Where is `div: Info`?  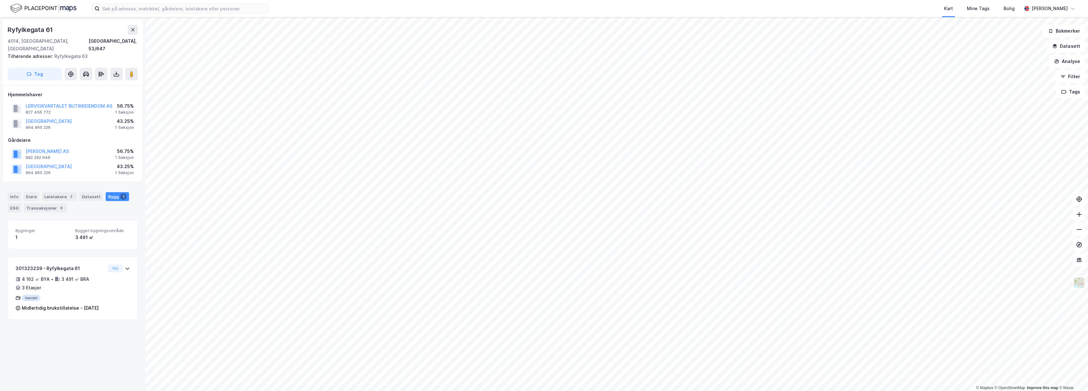
div: Info is located at coordinates (14, 196).